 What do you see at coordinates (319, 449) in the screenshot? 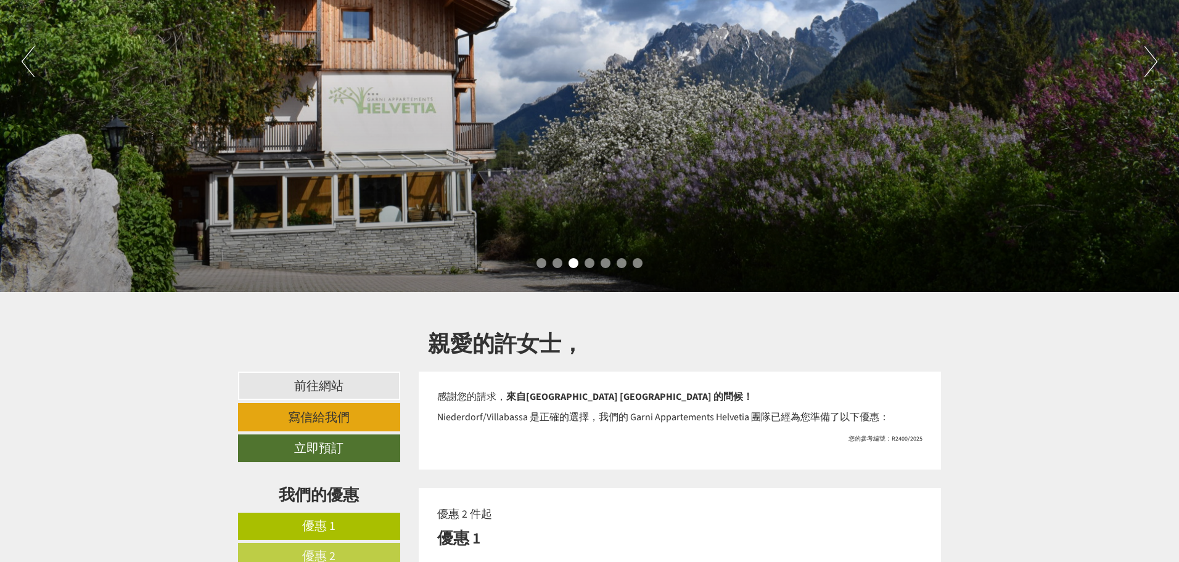
I see `a: 立即預訂` at bounding box center [319, 449].